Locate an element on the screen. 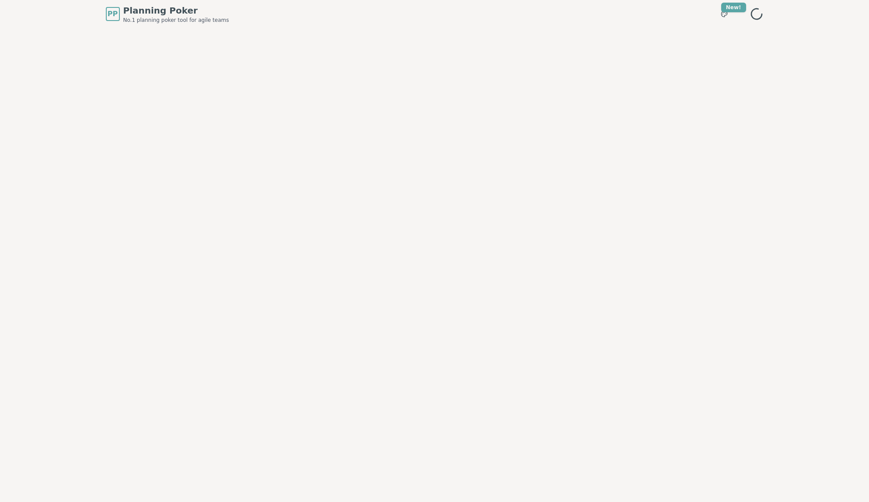  span: PP is located at coordinates (112, 14).